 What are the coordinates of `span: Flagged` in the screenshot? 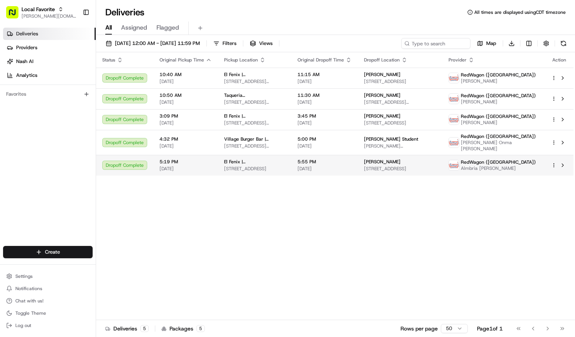 It's located at (168, 28).